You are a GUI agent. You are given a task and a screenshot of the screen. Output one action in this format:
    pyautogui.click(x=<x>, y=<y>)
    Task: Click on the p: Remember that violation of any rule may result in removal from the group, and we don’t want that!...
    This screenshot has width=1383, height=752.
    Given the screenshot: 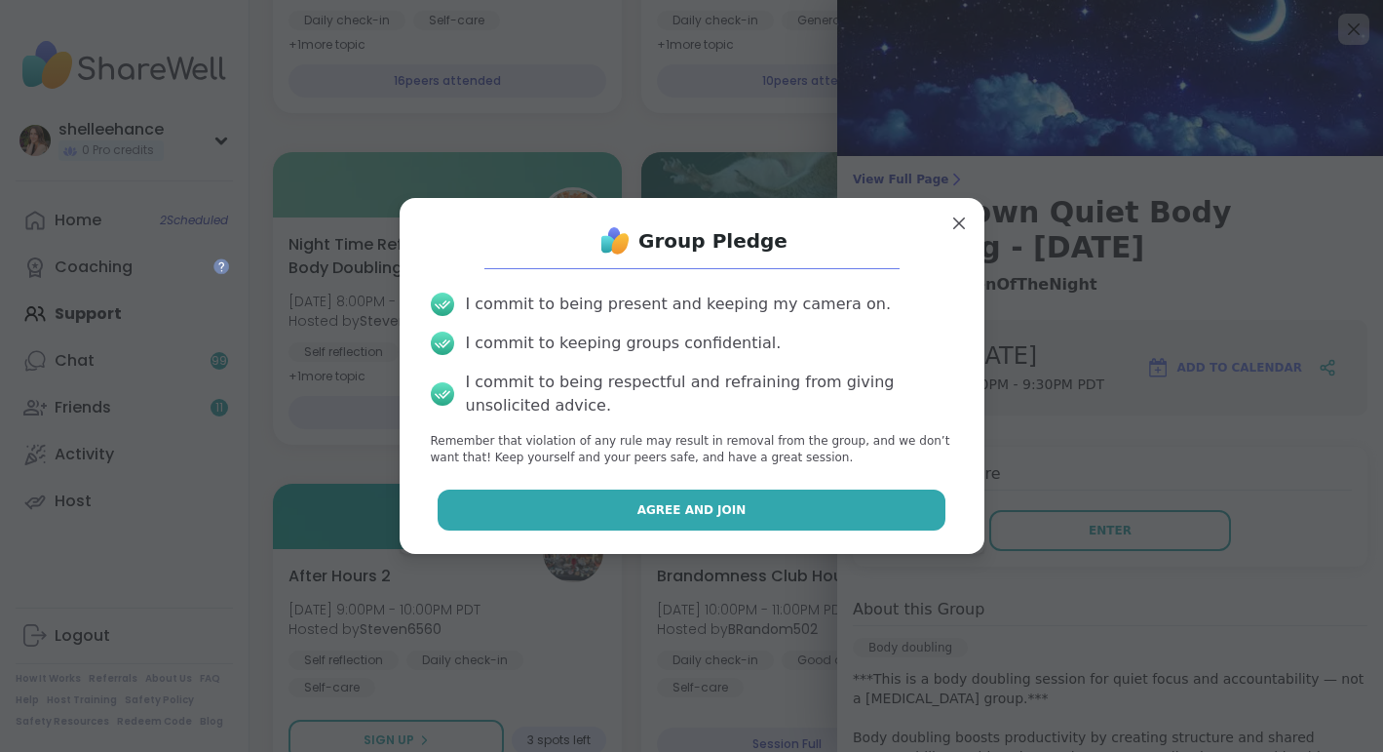 What is the action you would take?
    pyautogui.click(x=692, y=449)
    